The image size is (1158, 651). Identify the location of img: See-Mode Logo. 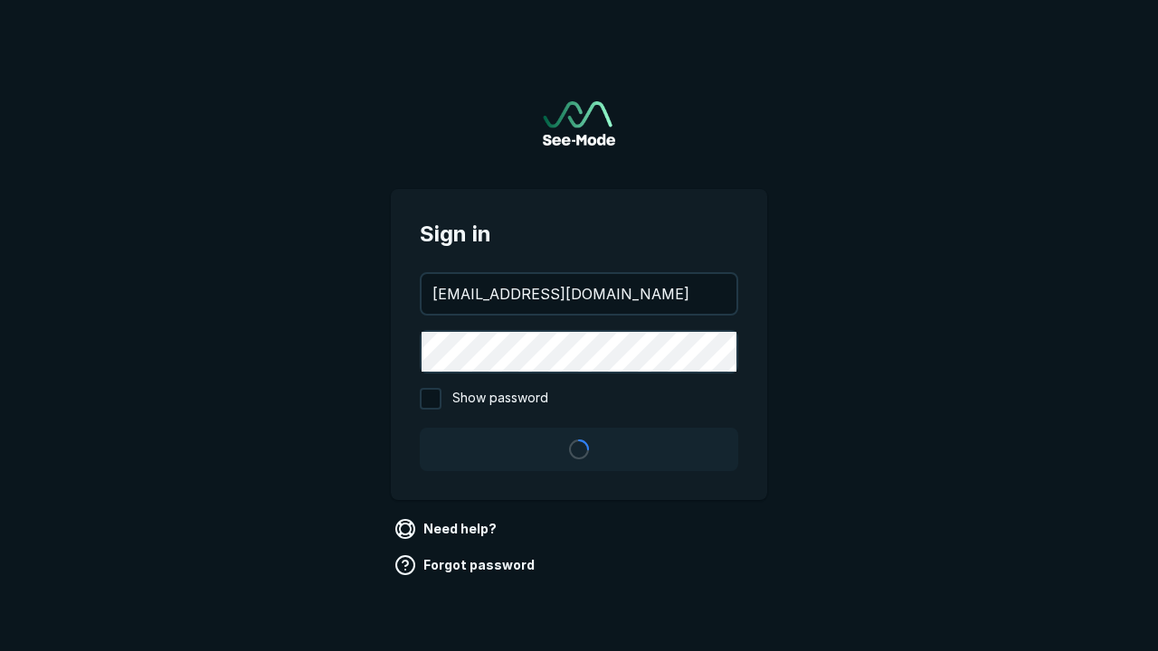
(579, 123).